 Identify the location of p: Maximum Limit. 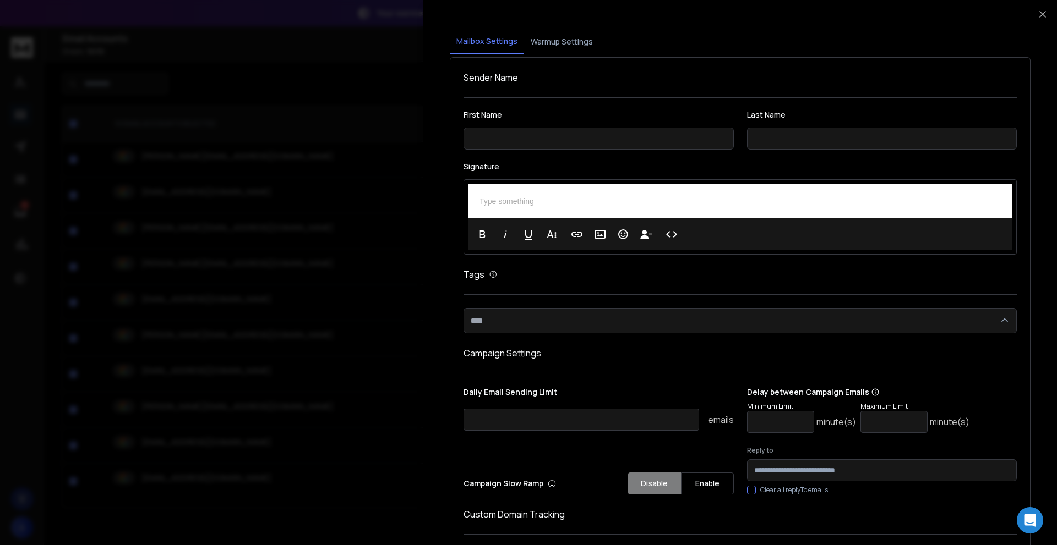
(915, 407).